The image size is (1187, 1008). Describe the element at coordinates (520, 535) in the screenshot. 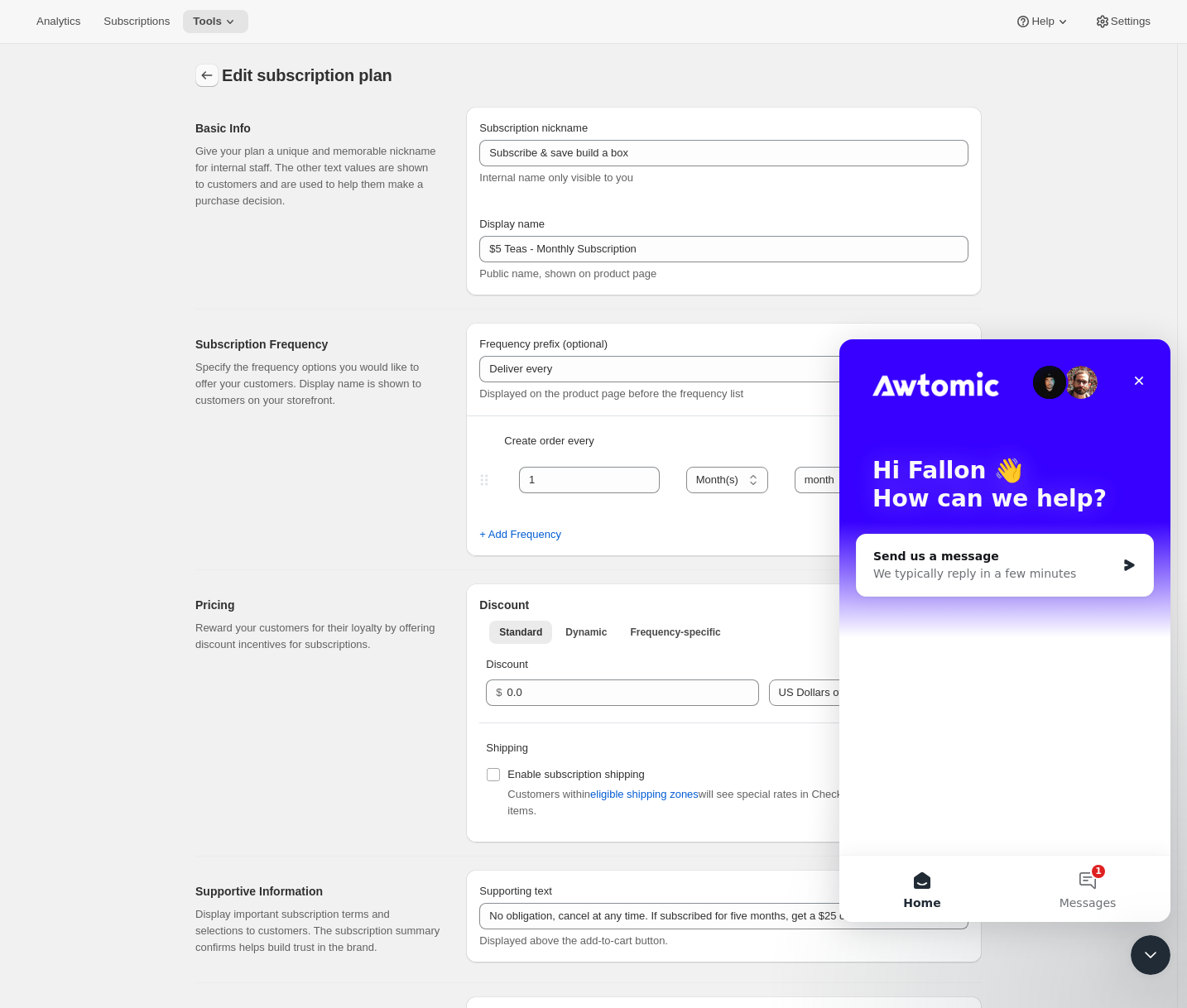

I see `button: + Add Frequency` at that location.